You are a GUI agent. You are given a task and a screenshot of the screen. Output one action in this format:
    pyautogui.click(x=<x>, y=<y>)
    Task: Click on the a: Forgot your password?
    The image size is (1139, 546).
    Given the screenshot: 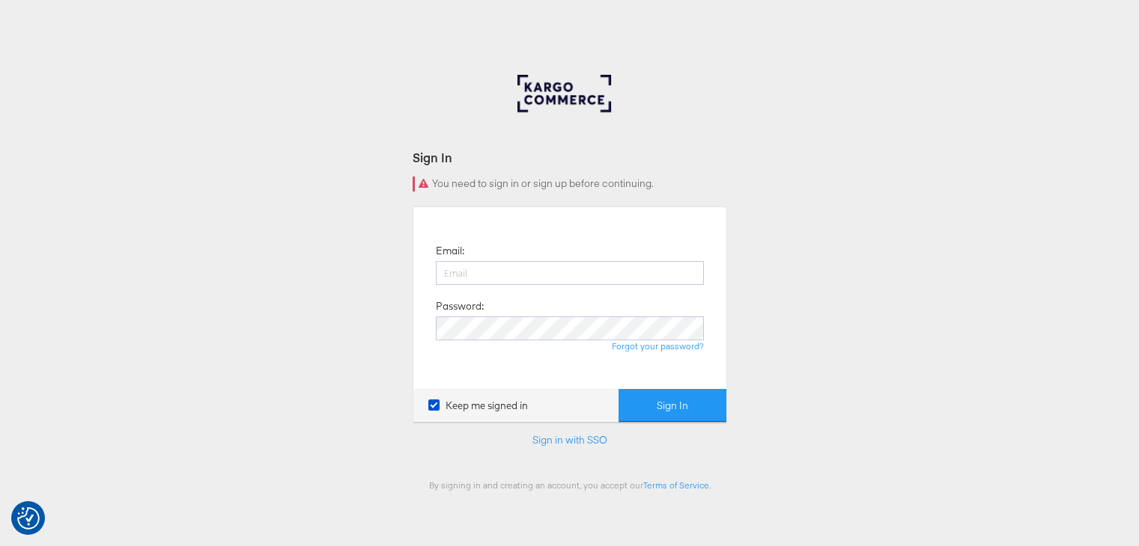 What is the action you would take?
    pyautogui.click(x=657, y=346)
    